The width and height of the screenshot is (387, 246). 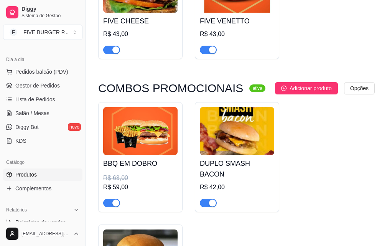 What do you see at coordinates (237, 187) in the screenshot?
I see `div: R$ 42,00` at bounding box center [237, 187].